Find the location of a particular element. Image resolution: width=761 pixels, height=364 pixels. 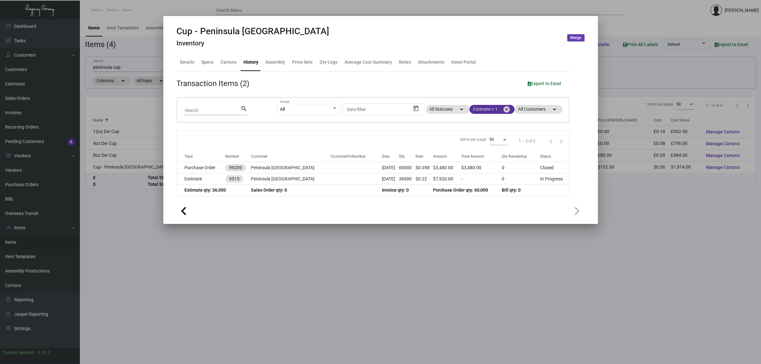

button: Merge is located at coordinates (576, 38).